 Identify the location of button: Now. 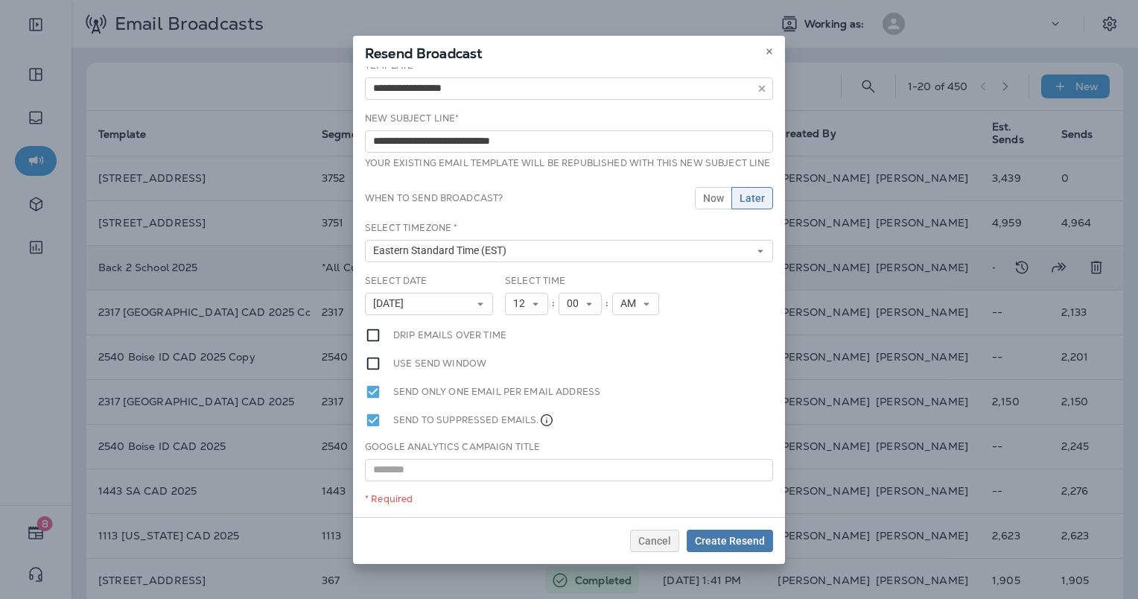
(714, 198).